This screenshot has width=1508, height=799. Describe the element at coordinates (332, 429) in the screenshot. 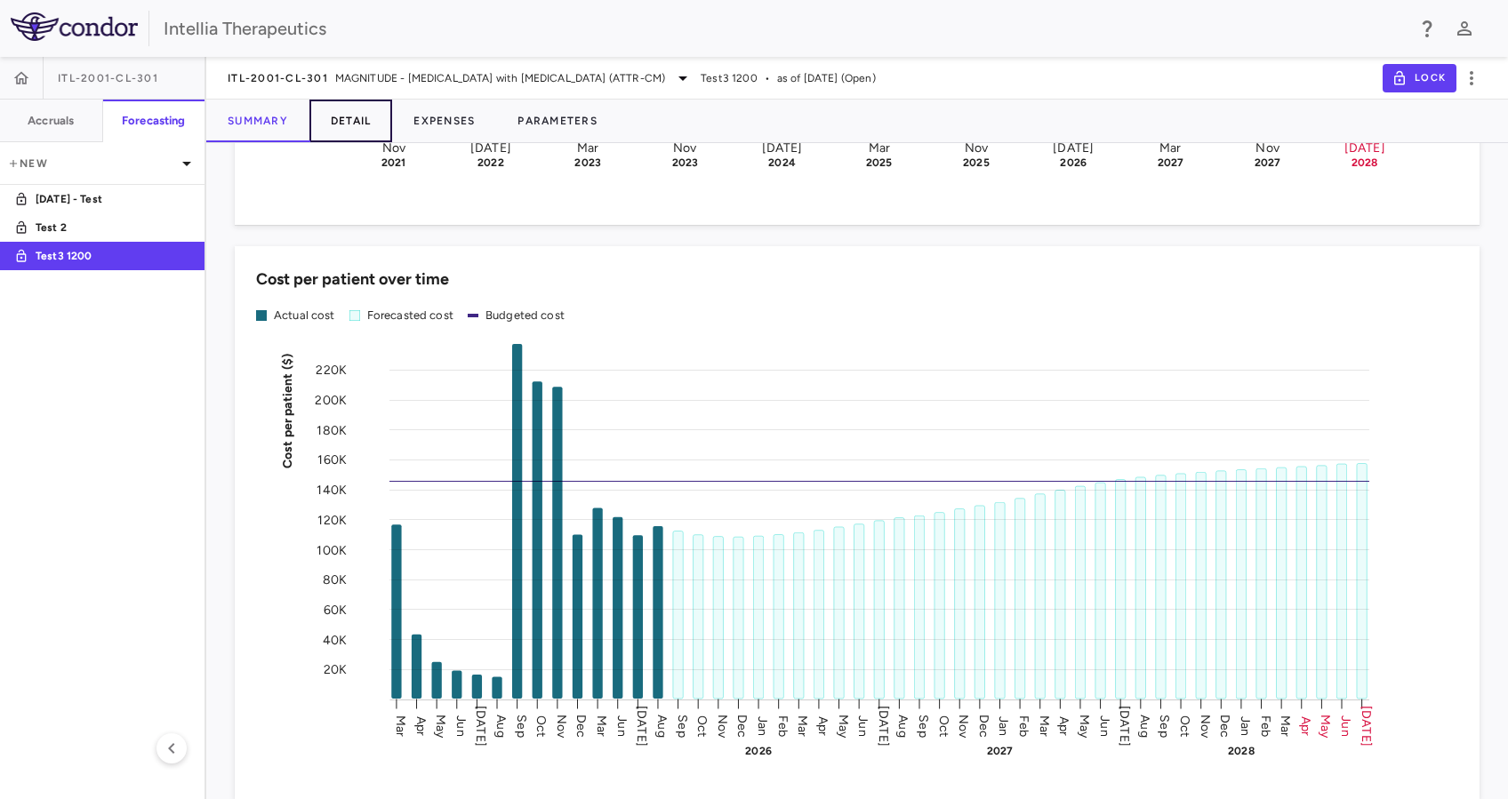

I see `tspan: 180K` at that location.